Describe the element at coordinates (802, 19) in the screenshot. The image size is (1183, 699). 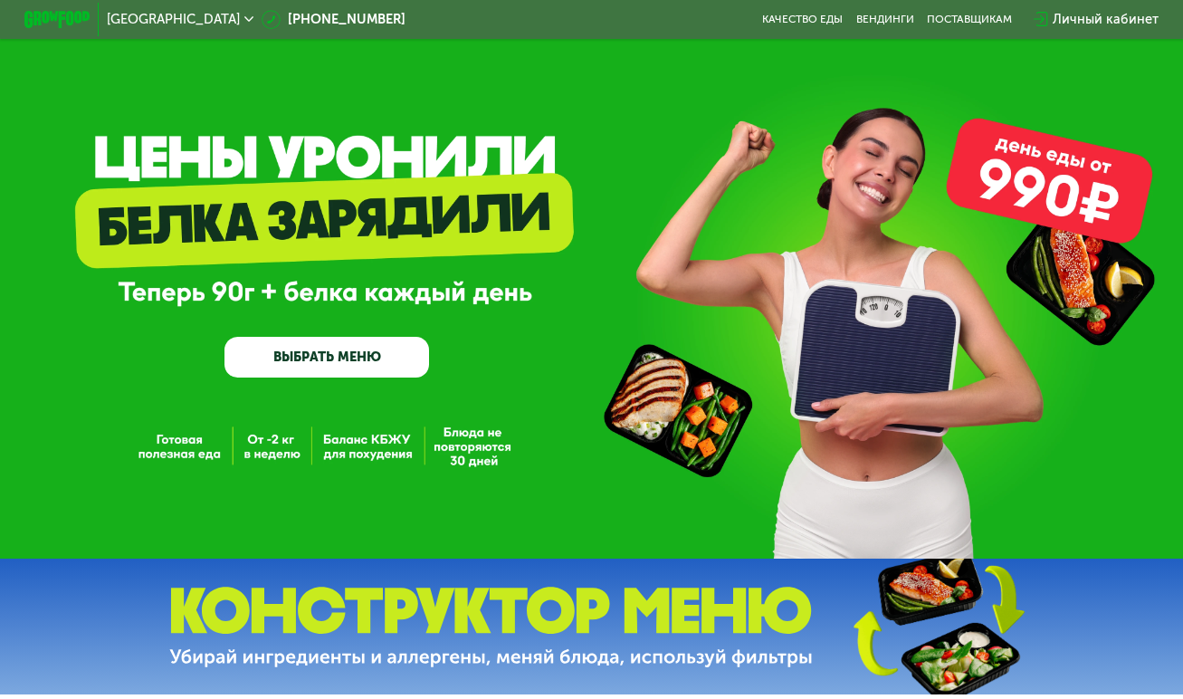
I see `a: Качество еды` at that location.